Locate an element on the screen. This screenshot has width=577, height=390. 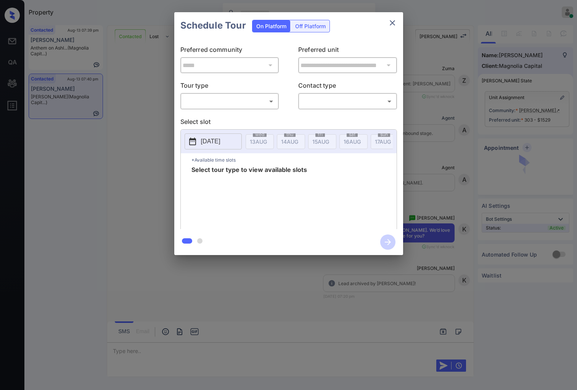
div: On Platform is located at coordinates (271, 26).